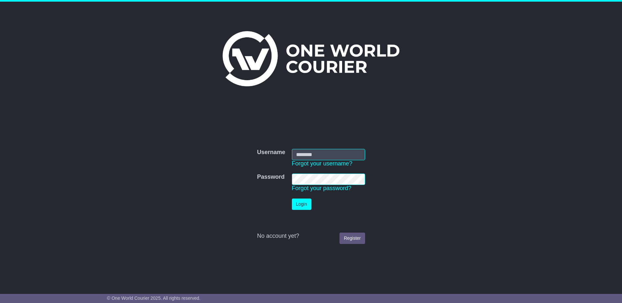 The image size is (622, 303). I want to click on label: Password, so click(271, 177).